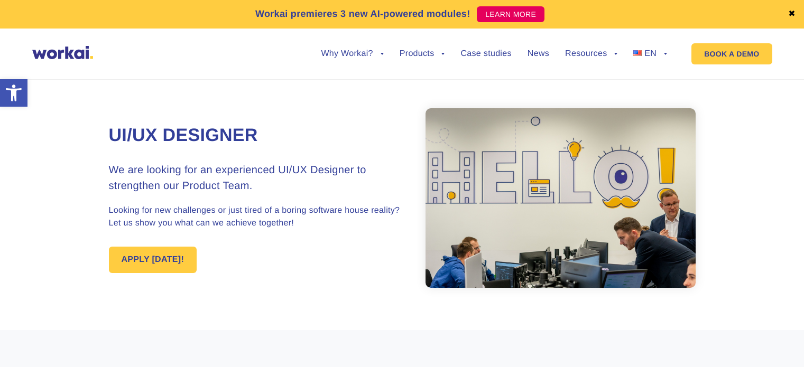 The height and width of the screenshot is (367, 804). What do you see at coordinates (363, 14) in the screenshot?
I see `p: Workai premieres 3 new AI-powered modules!` at bounding box center [363, 14].